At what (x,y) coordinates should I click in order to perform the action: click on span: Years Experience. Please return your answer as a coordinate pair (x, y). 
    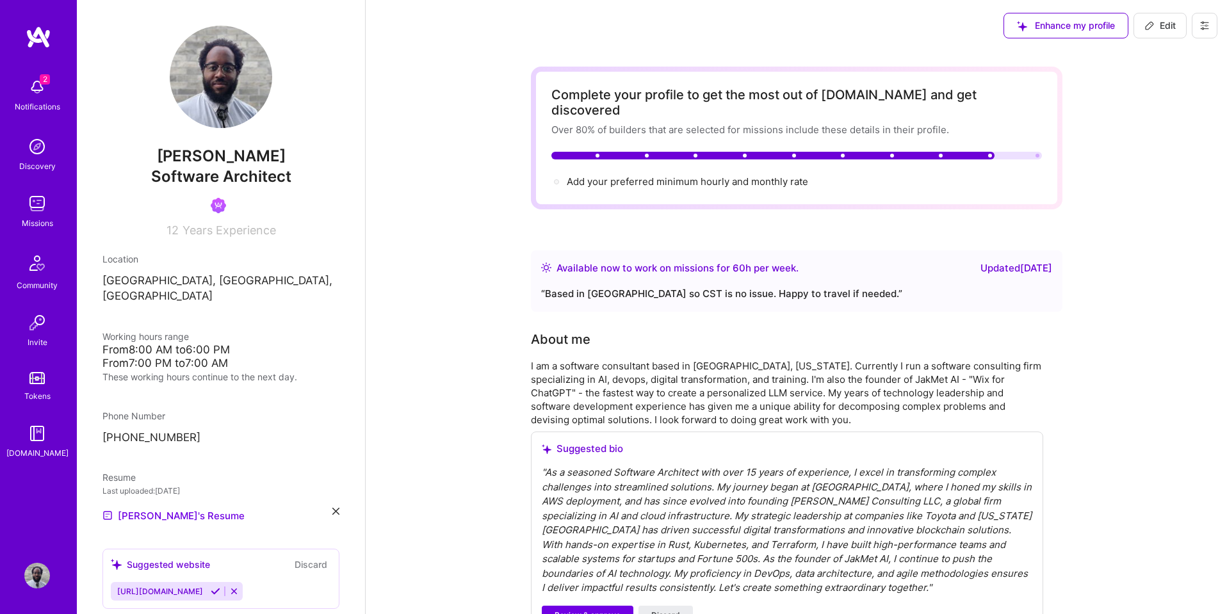
    Looking at the image, I should click on (229, 230).